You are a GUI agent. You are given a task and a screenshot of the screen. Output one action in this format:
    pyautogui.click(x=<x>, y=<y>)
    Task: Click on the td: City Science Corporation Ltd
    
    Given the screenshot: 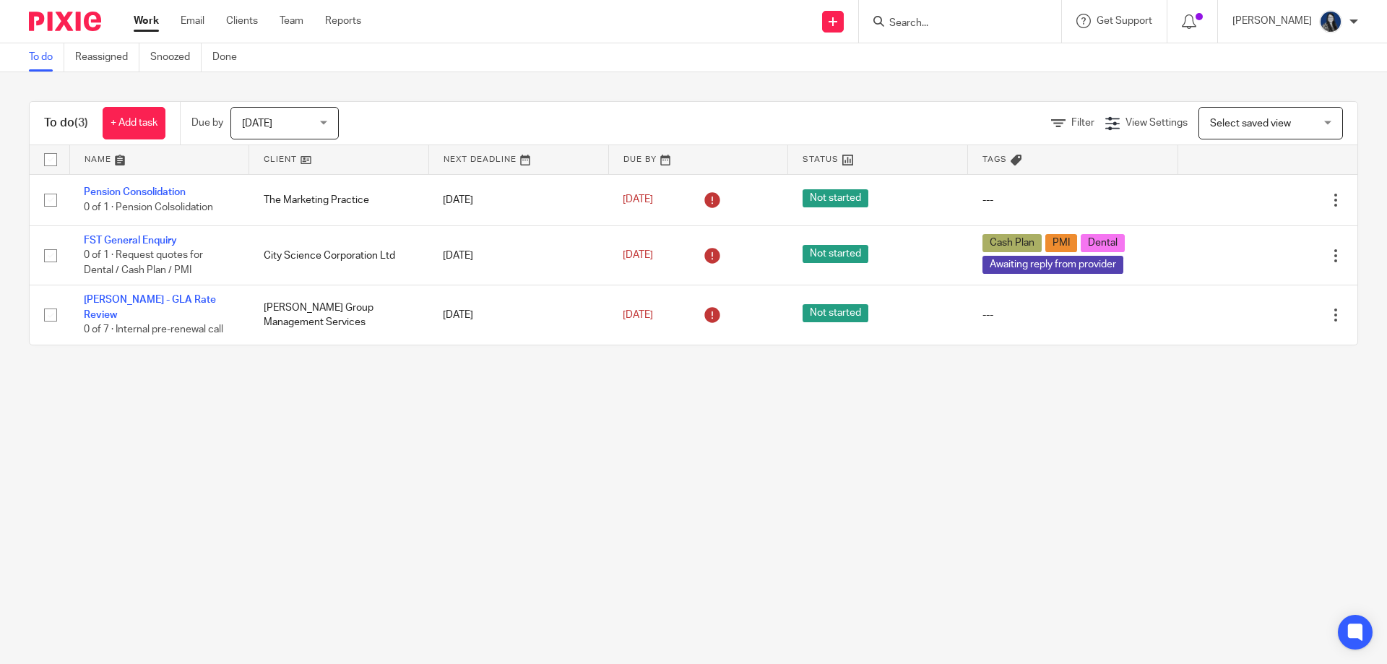 What is the action you would take?
    pyautogui.click(x=339, y=255)
    